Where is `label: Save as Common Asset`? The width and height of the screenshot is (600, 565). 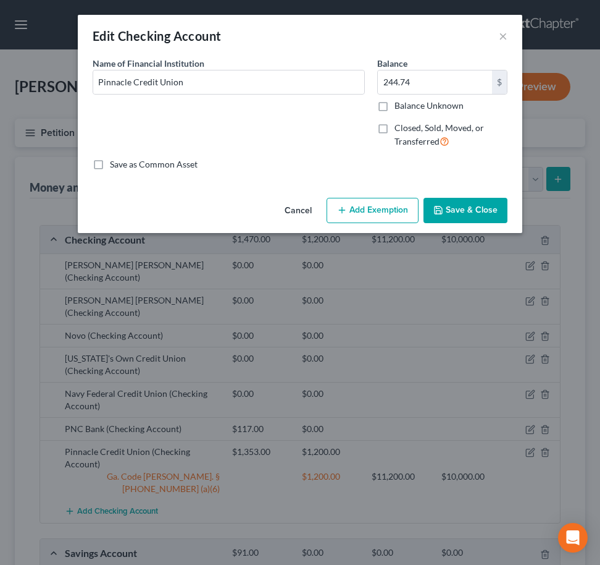 label: Save as Common Asset is located at coordinates (154, 164).